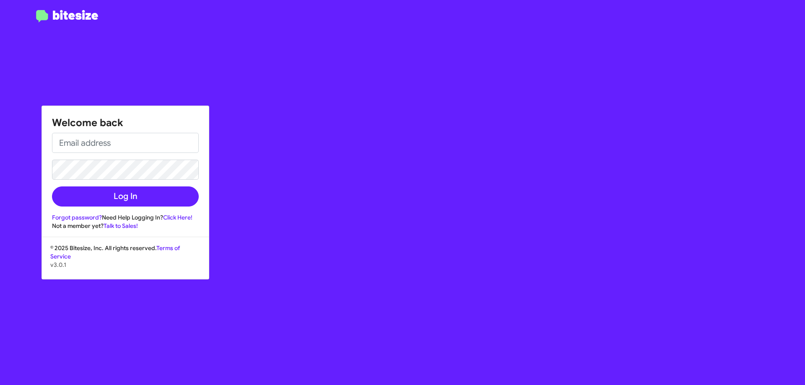 The image size is (805, 385). What do you see at coordinates (121, 226) in the screenshot?
I see `a: Talk to Sales!` at bounding box center [121, 226].